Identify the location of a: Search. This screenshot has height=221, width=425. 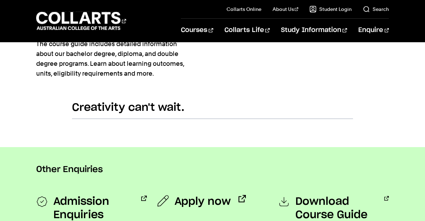
(376, 9).